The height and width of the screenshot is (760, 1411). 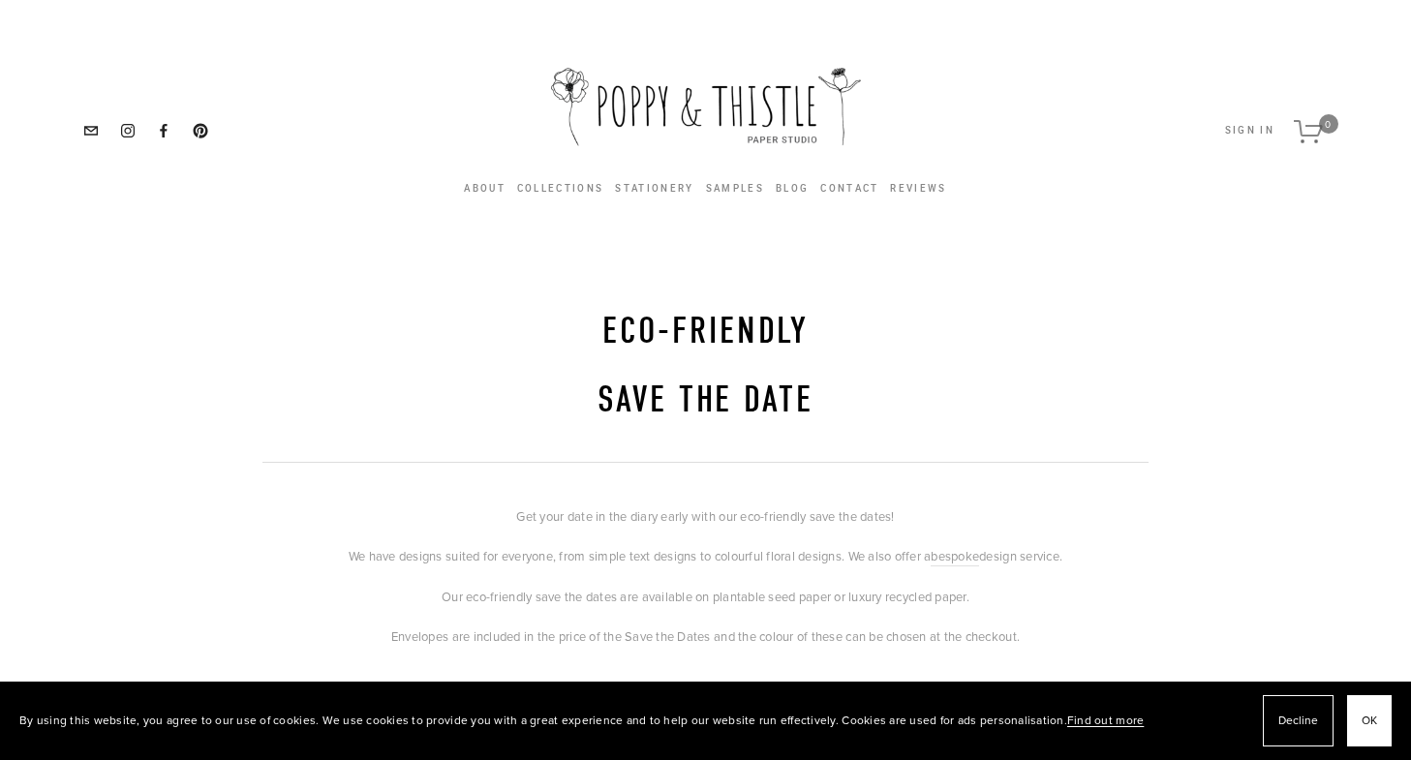 What do you see at coordinates (735, 189) in the screenshot?
I see `a: Samples` at bounding box center [735, 189].